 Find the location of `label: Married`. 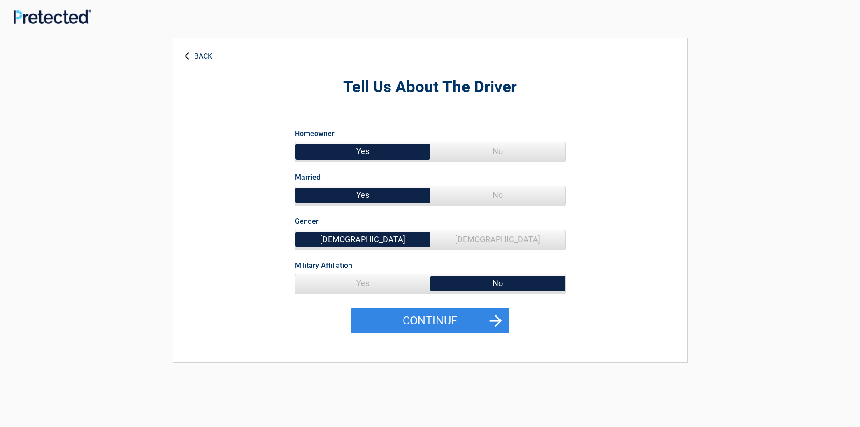

label: Married is located at coordinates (308, 177).